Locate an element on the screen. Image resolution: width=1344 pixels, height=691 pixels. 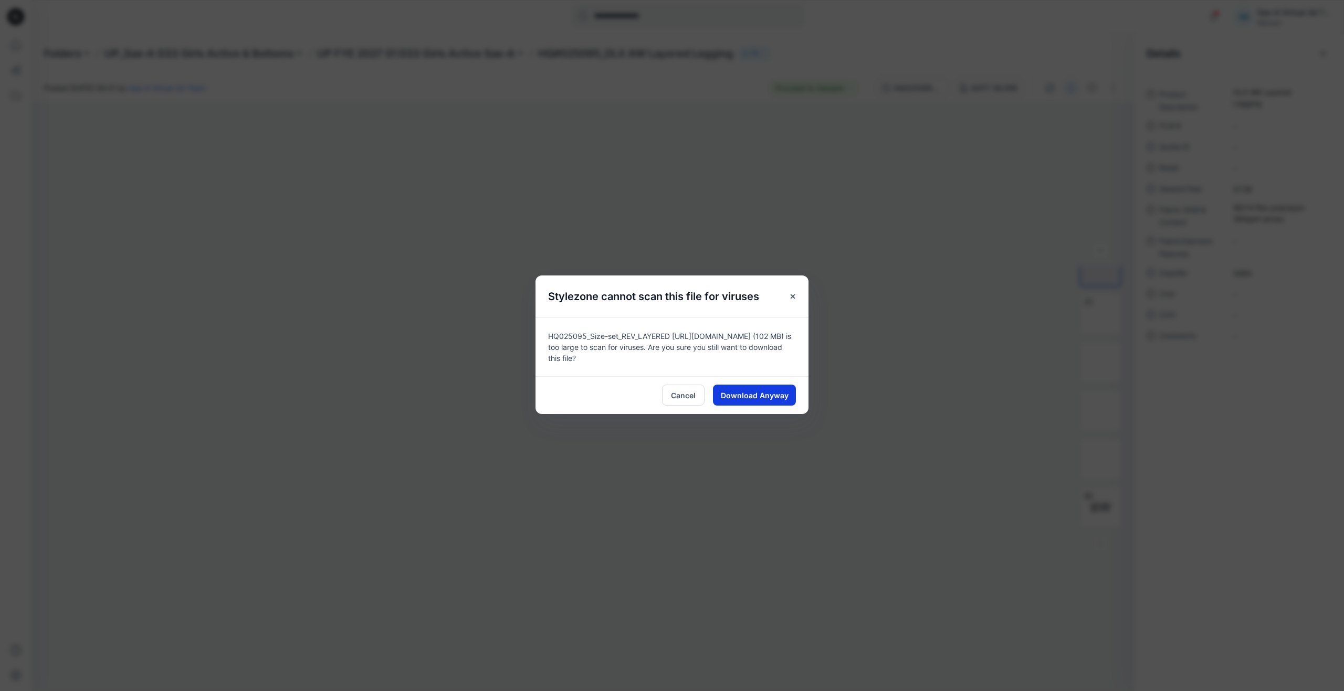
span: Download Anyway is located at coordinates (755, 395).